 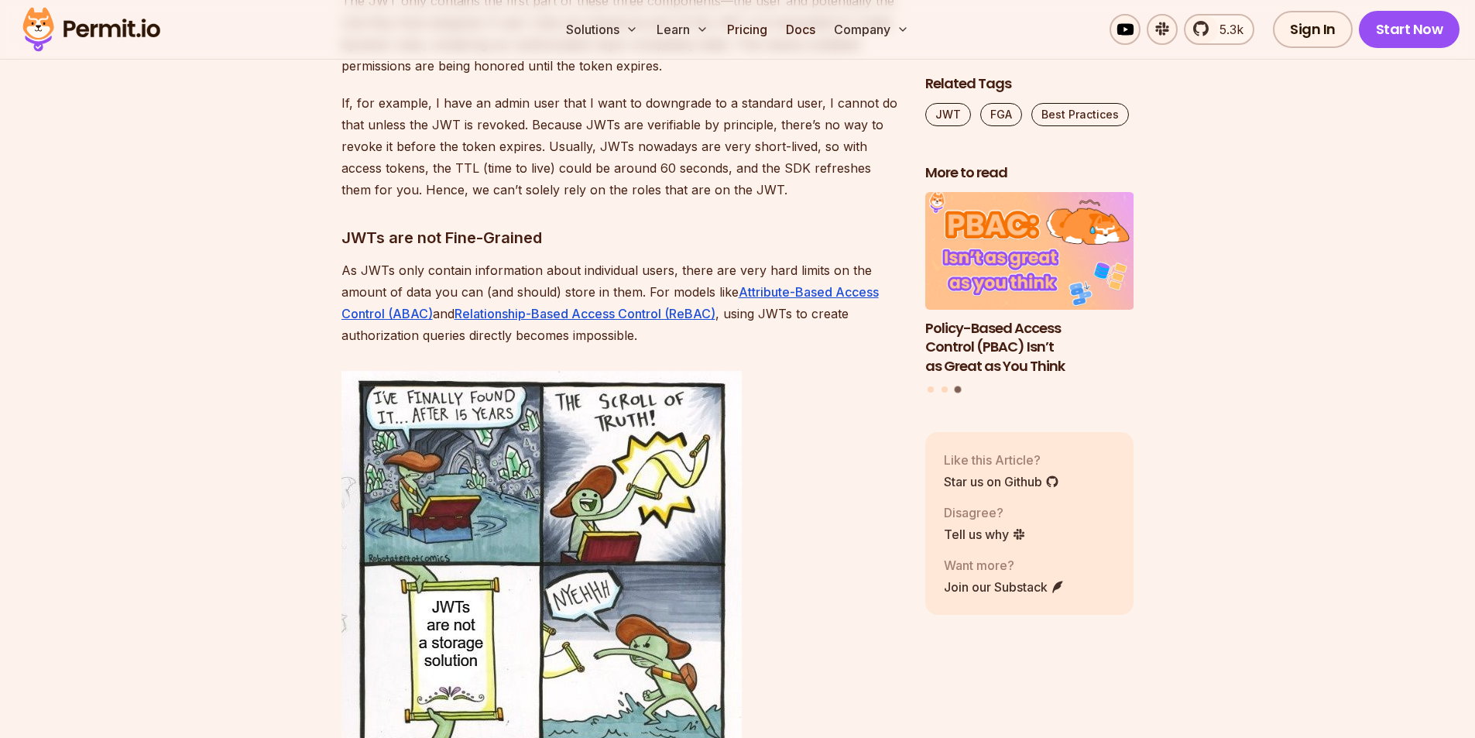 What do you see at coordinates (682, 29) in the screenshot?
I see `button: Learn` at bounding box center [682, 29].